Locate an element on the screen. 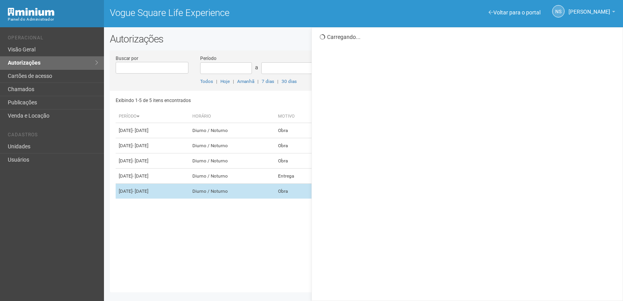 Image resolution: width=623 pixels, height=301 pixels. th: Horário is located at coordinates (232, 116).